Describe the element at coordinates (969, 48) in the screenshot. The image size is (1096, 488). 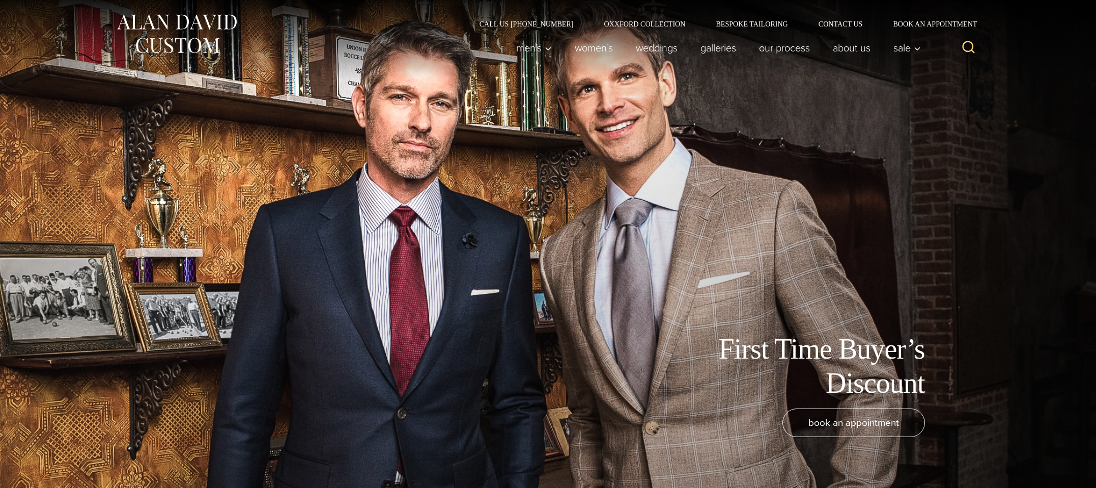
I see `button: View Search Form` at that location.